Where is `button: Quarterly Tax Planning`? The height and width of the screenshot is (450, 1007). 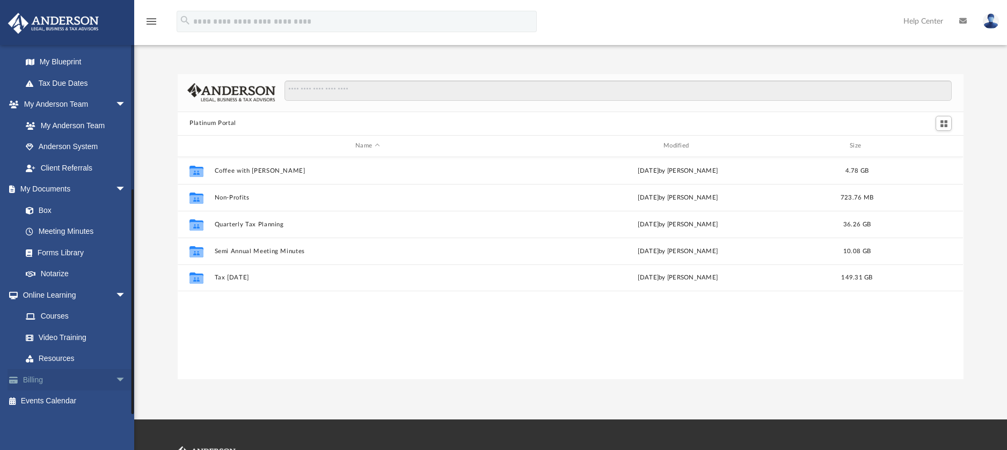 button: Quarterly Tax Planning is located at coordinates (368, 224).